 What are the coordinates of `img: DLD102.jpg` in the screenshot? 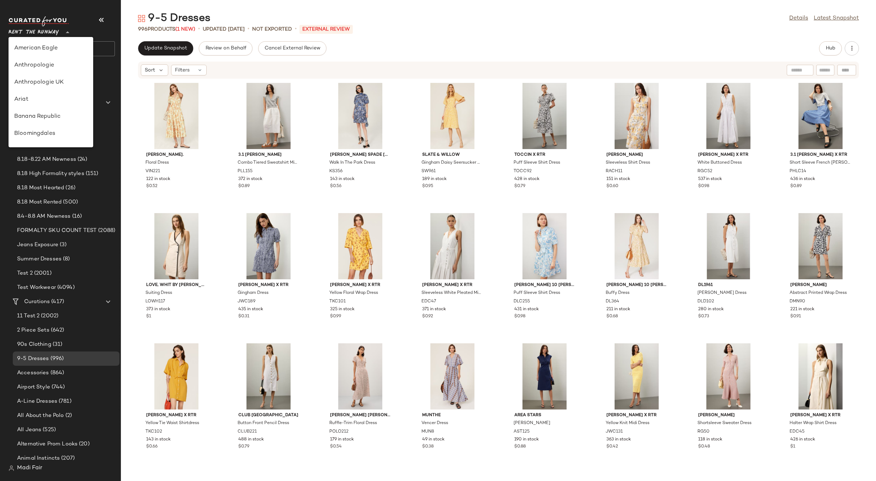 It's located at (728, 246).